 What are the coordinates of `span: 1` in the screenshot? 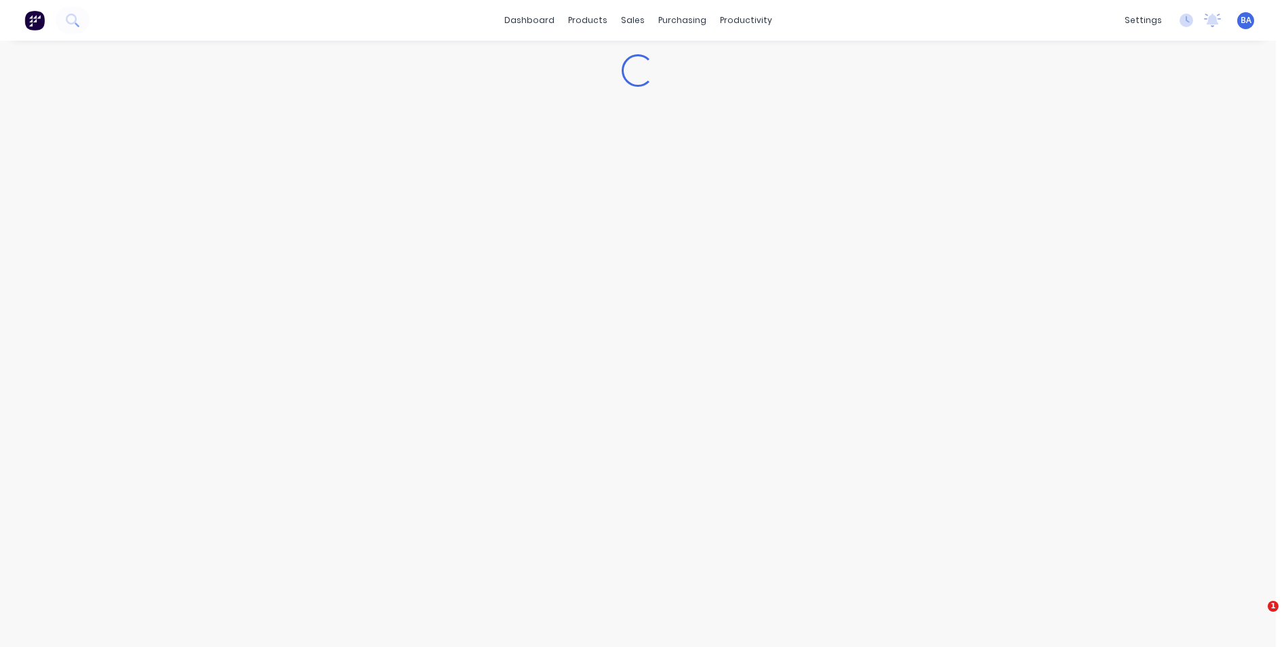 It's located at (1273, 606).